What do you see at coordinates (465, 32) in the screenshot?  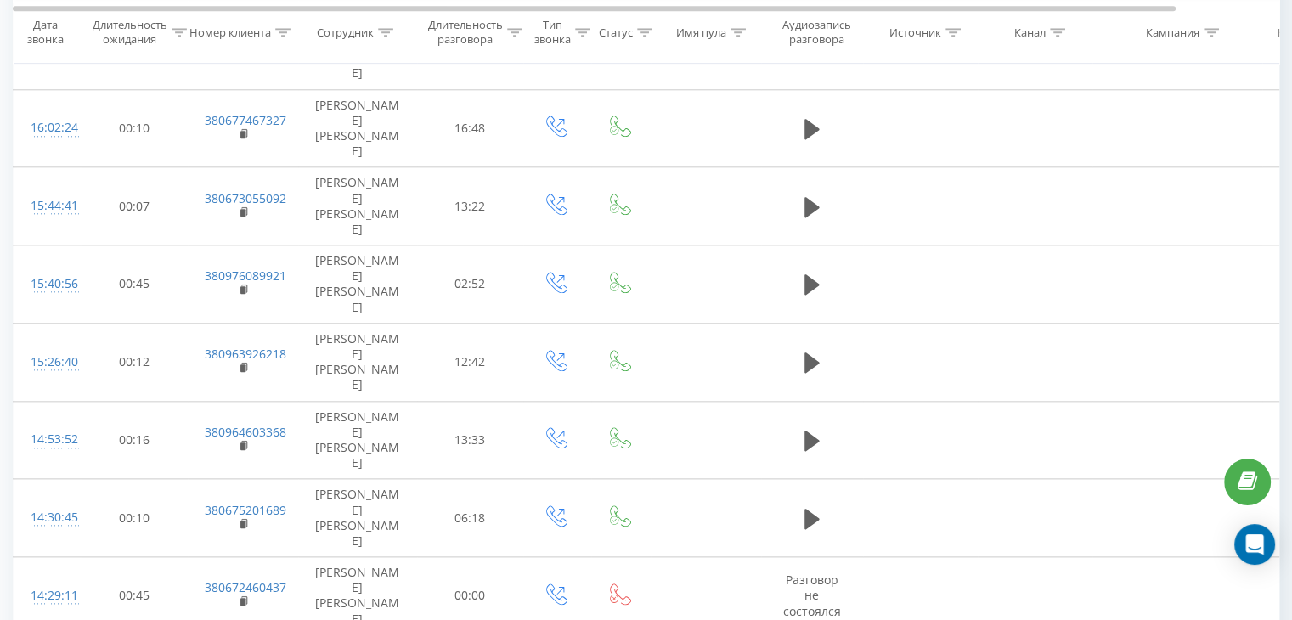 I see `div: Длительность разговора` at bounding box center [465, 32].